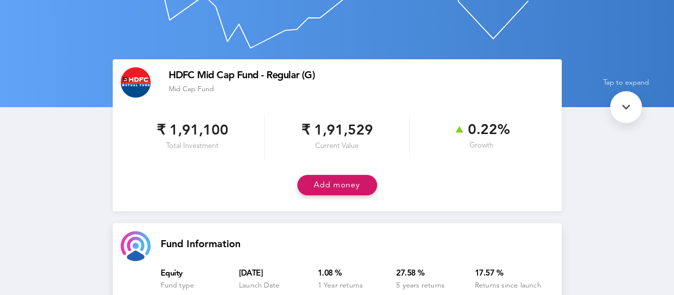  What do you see at coordinates (200, 274) in the screenshot?
I see `div: Equity` at bounding box center [200, 274].